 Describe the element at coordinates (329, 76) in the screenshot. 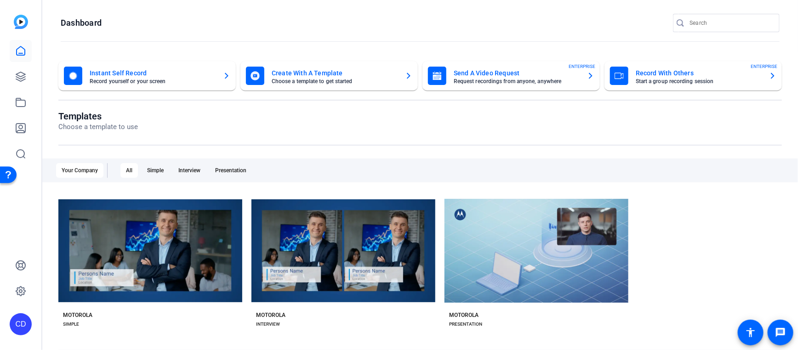

I see `button: Create With A TemplateChoose a template to get started` at that location.